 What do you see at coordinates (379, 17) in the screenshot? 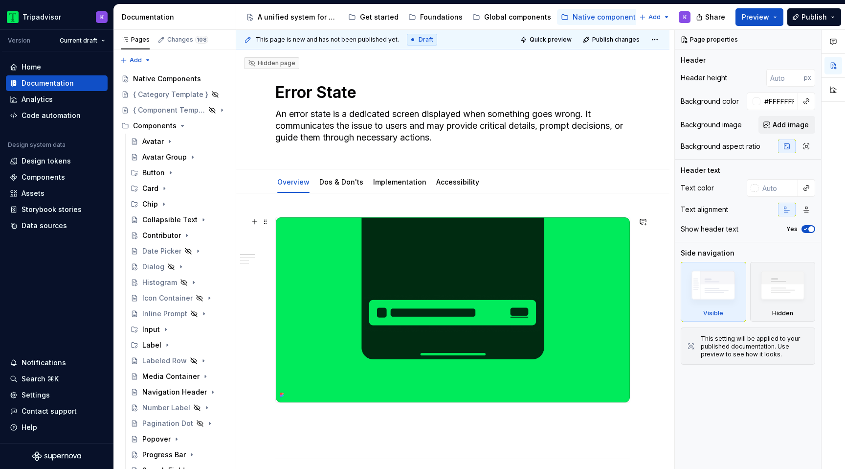
I see `div: Get started` at bounding box center [379, 17].